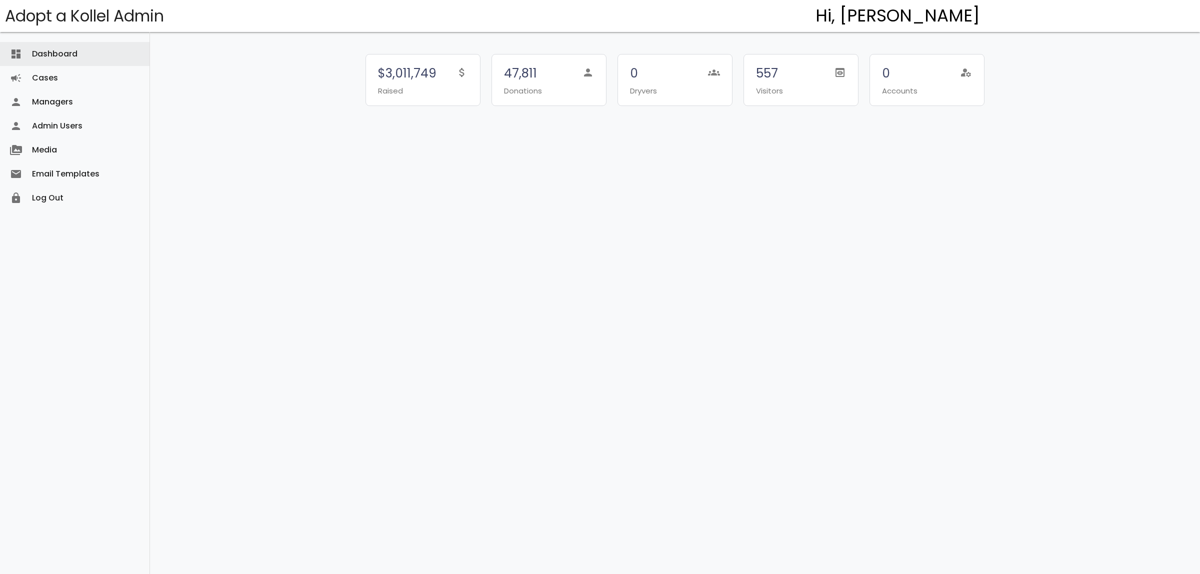 The width and height of the screenshot is (1200, 574). I want to click on i: email, so click(16, 174).